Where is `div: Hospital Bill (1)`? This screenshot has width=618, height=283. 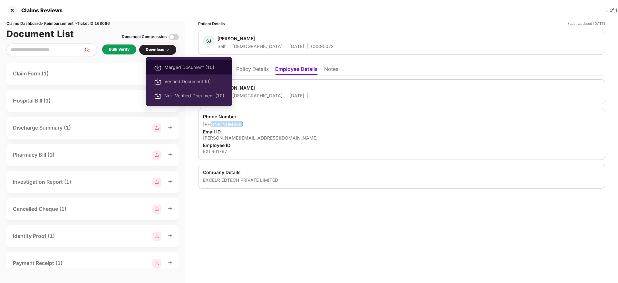 div: Hospital Bill (1) is located at coordinates (32, 101).